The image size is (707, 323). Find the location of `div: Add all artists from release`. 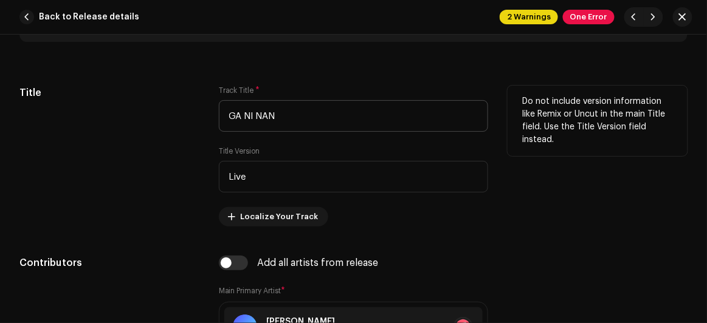

div: Add all artists from release is located at coordinates (318, 263).